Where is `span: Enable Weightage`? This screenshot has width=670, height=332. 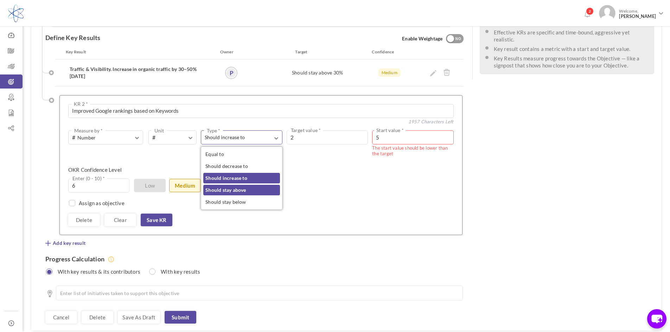
span: Enable Weightage is located at coordinates (433, 39).